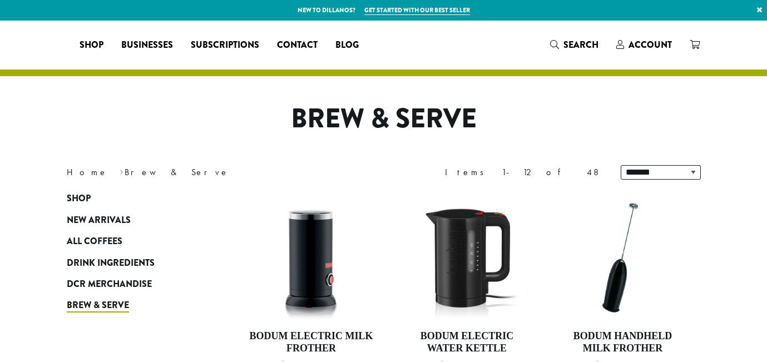 This screenshot has width=767, height=362. Describe the element at coordinates (147, 45) in the screenshot. I see `span: Businesses` at that location.